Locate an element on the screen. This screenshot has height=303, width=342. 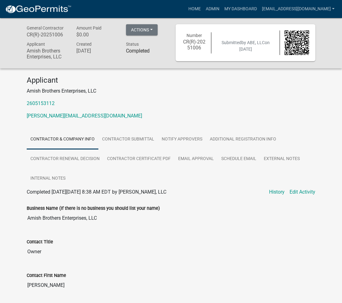
a: Additional Registration Info is located at coordinates (243, 139).